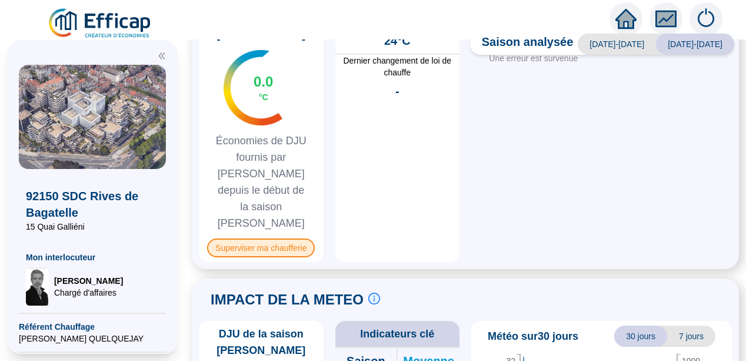 The image size is (746, 361). Describe the element at coordinates (626, 19) in the screenshot. I see `span: home` at that location.